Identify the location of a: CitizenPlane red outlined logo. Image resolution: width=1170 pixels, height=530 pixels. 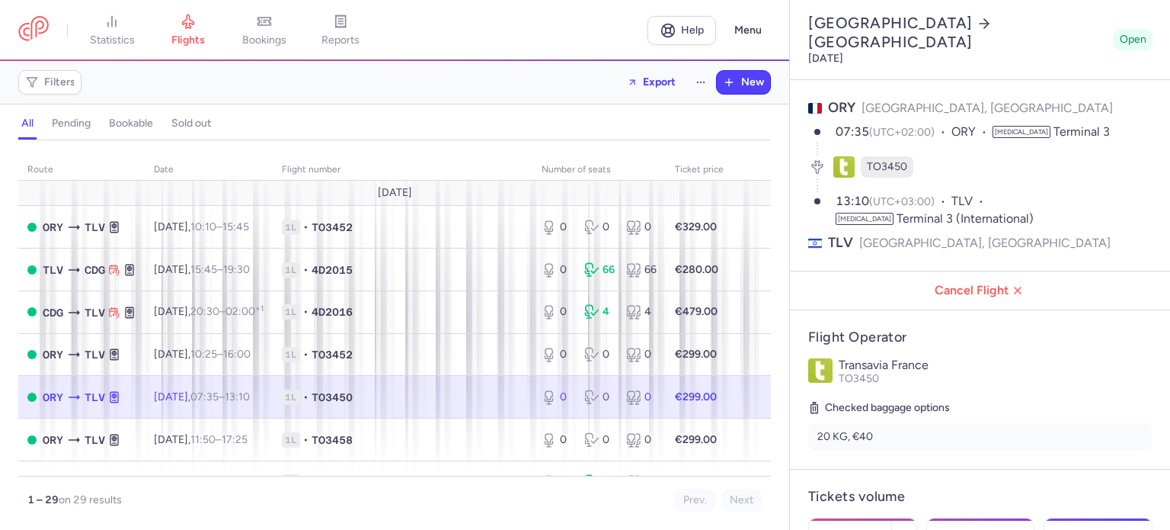
(34, 30).